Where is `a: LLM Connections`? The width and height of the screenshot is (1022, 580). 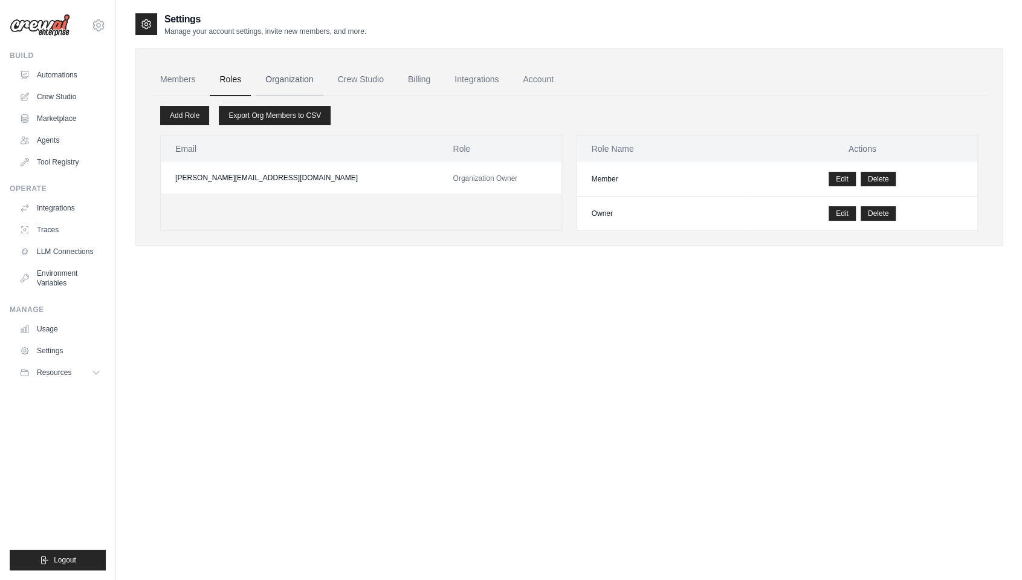 a: LLM Connections is located at coordinates (60, 251).